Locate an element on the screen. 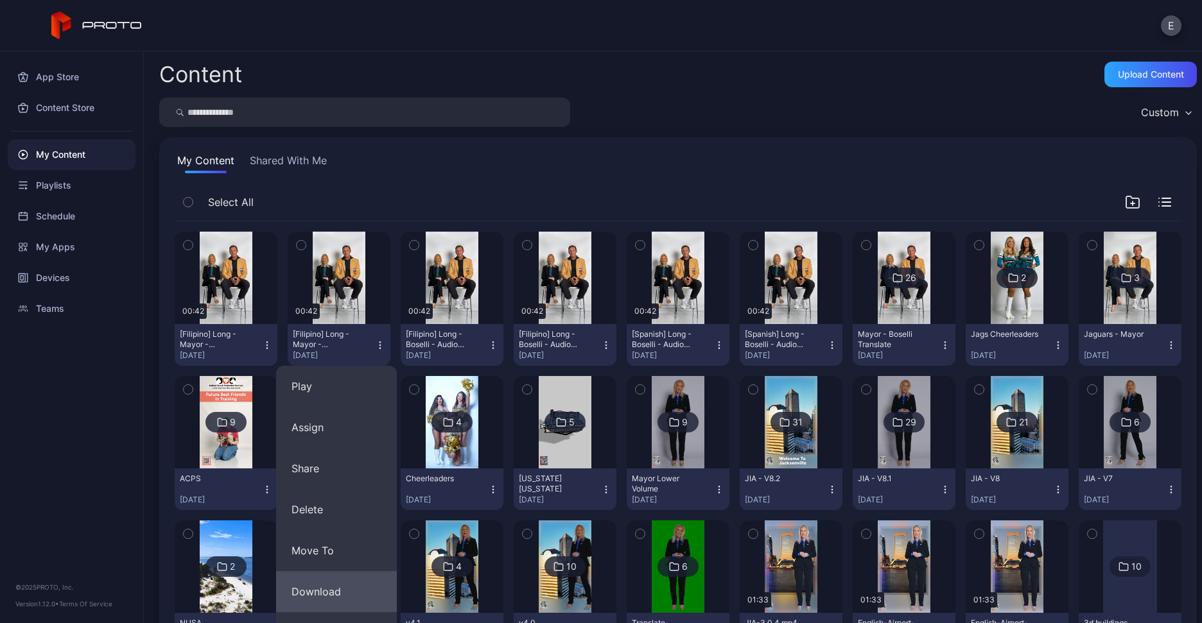 Image resolution: width=1202 pixels, height=623 pixels. div: Mayor - Boselli Translate is located at coordinates (893, 340).